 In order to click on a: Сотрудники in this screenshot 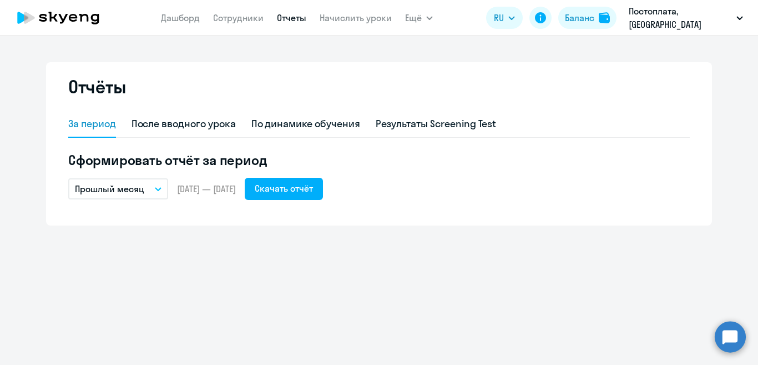, I will do `click(238, 18)`.